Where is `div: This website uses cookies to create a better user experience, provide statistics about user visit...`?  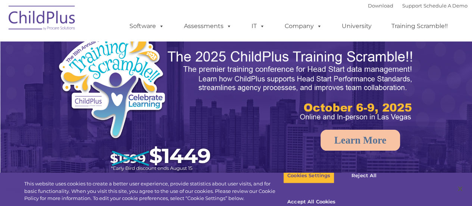 div: This website uses cookies to create a better user experience, provide statistics about user visit... is located at coordinates (154, 191).